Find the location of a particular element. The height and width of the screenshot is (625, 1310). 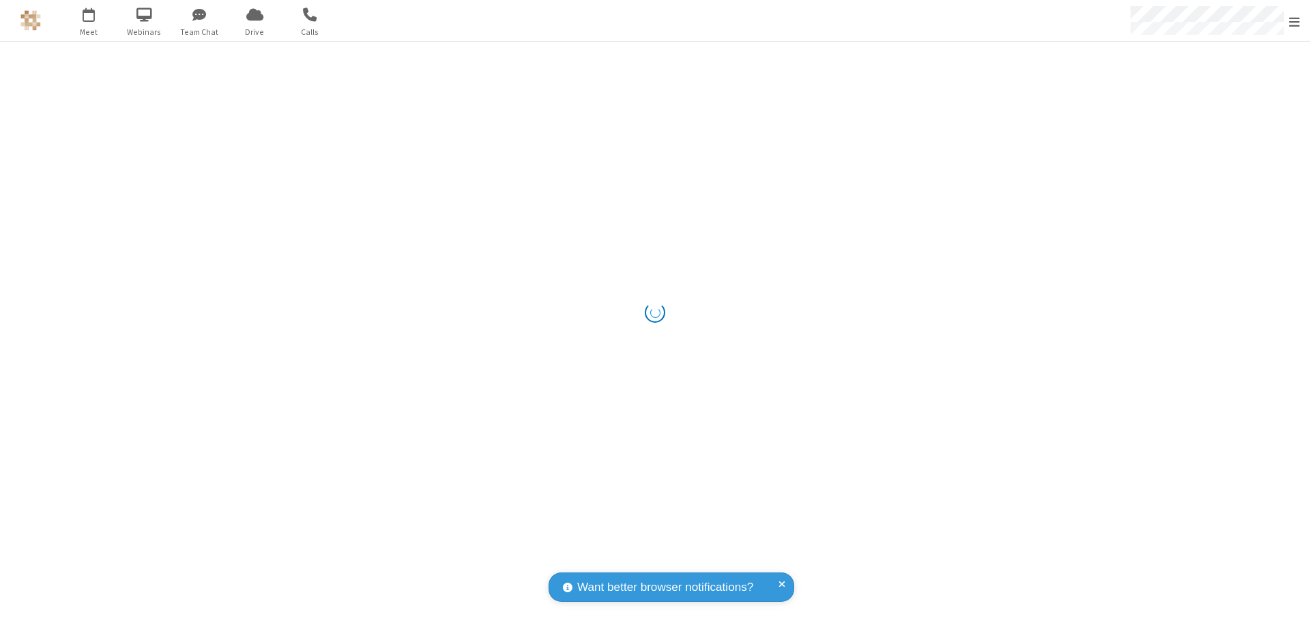

span: Webinars is located at coordinates (144, 32).